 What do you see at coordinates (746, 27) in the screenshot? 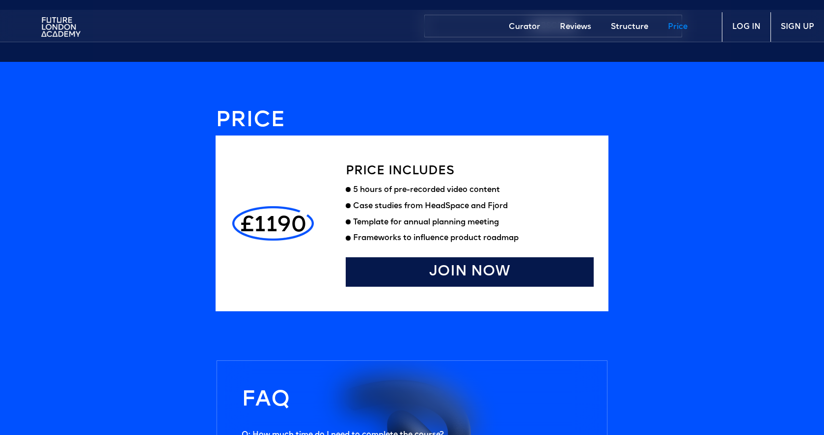
I see `a: LOG IN` at bounding box center [746, 27].